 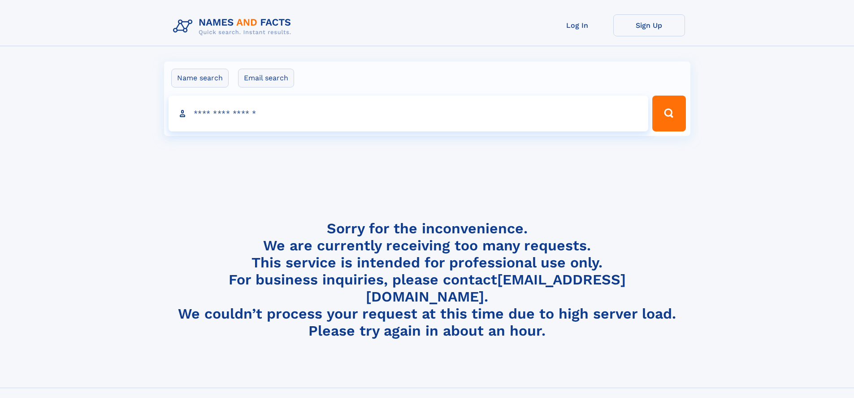 What do you see at coordinates (200, 78) in the screenshot?
I see `label: Name search` at bounding box center [200, 78].